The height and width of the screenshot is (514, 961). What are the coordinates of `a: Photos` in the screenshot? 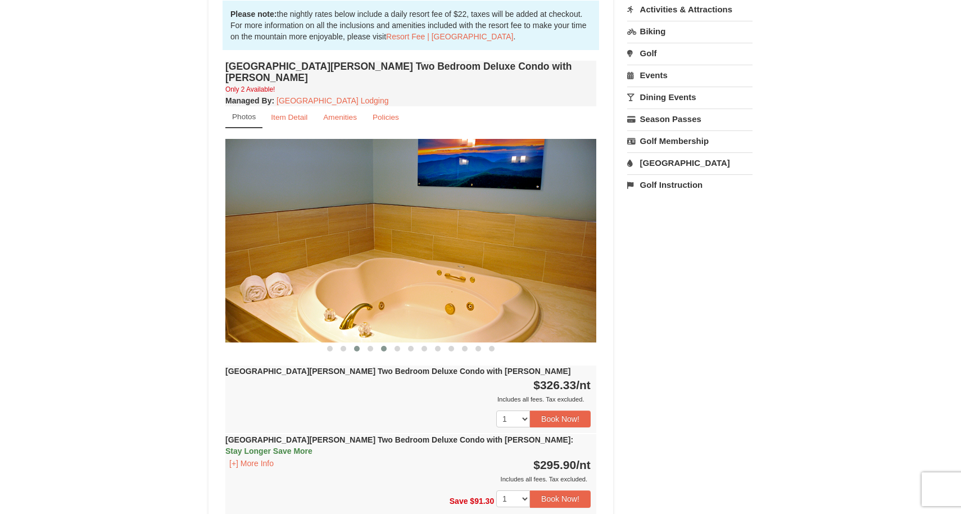 It's located at (244, 117).